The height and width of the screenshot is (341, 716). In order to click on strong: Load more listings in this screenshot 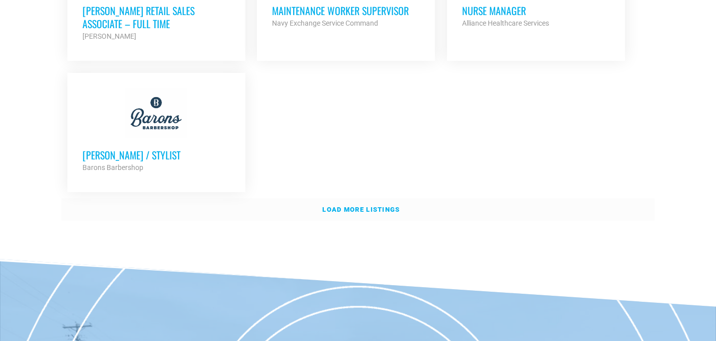, I will do `click(361, 209)`.